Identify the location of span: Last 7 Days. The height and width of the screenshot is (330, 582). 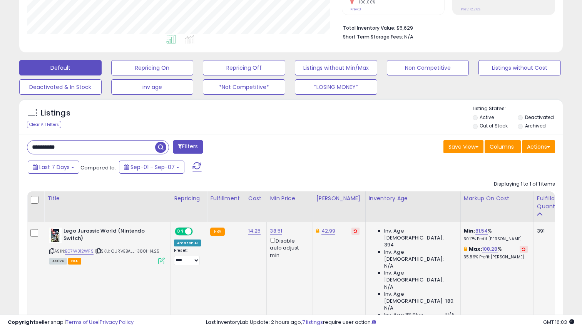
(54, 167).